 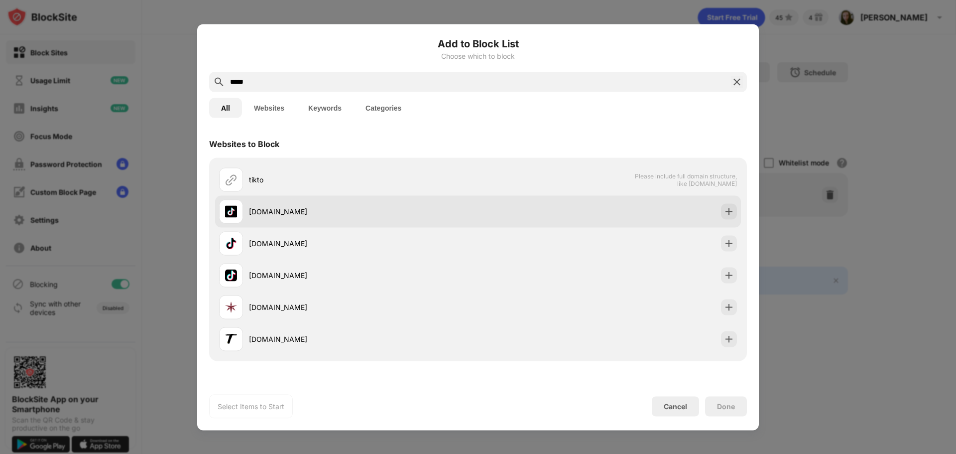 I want to click on button: Keywords, so click(x=325, y=108).